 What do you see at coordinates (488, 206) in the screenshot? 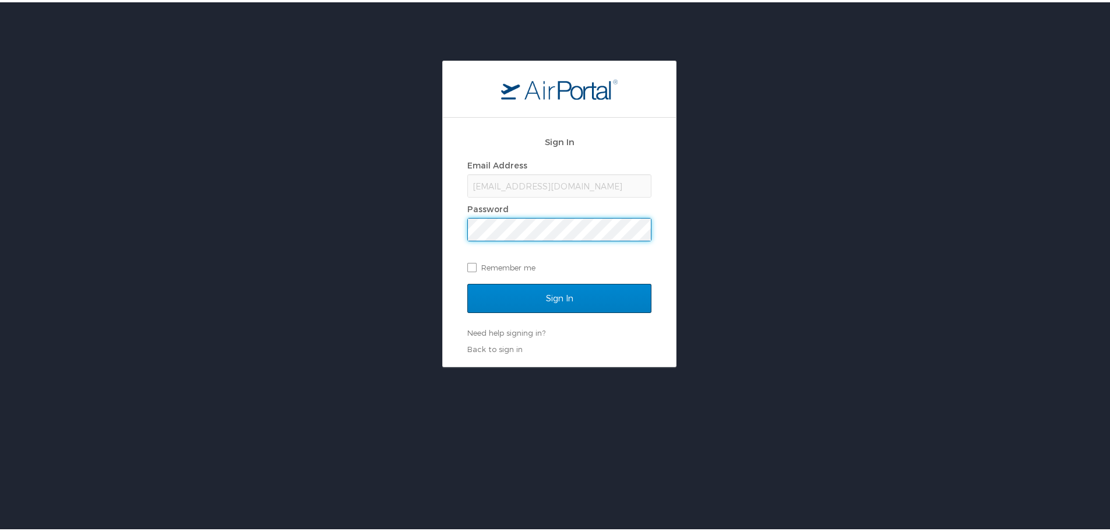
I see `label: Password` at bounding box center [488, 206].